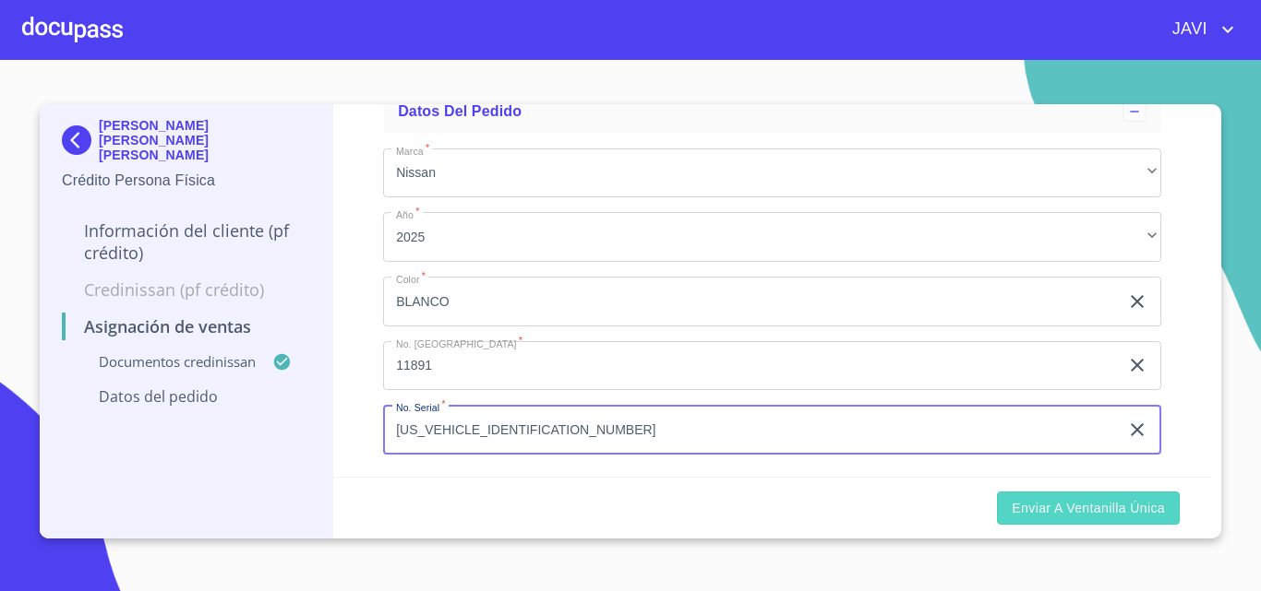 The height and width of the screenshot is (591, 1261). What do you see at coordinates (771, 112) in the screenshot?
I see `div: Datos del pedido` at bounding box center [771, 112].